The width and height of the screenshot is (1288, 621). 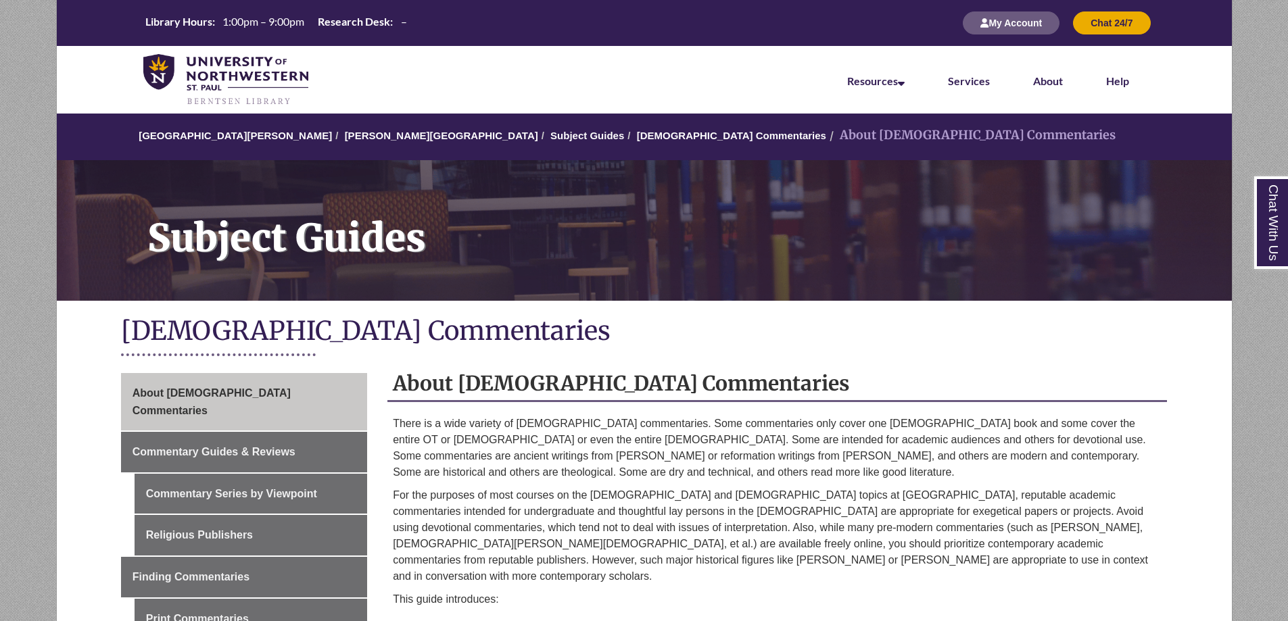 What do you see at coordinates (1118, 80) in the screenshot?
I see `a: Help` at bounding box center [1118, 80].